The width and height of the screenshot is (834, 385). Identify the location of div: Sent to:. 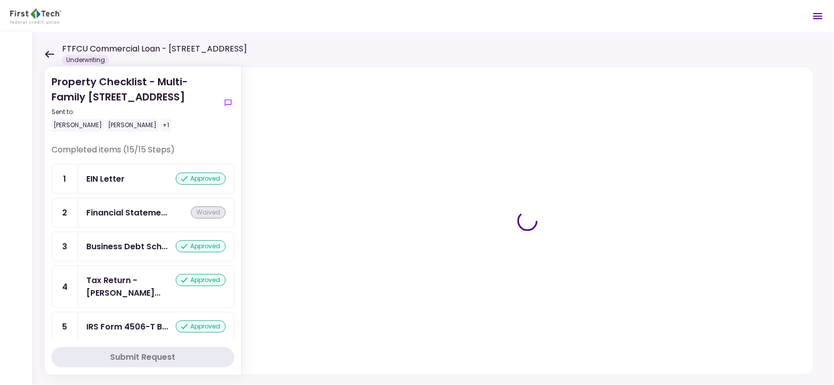
(135, 112).